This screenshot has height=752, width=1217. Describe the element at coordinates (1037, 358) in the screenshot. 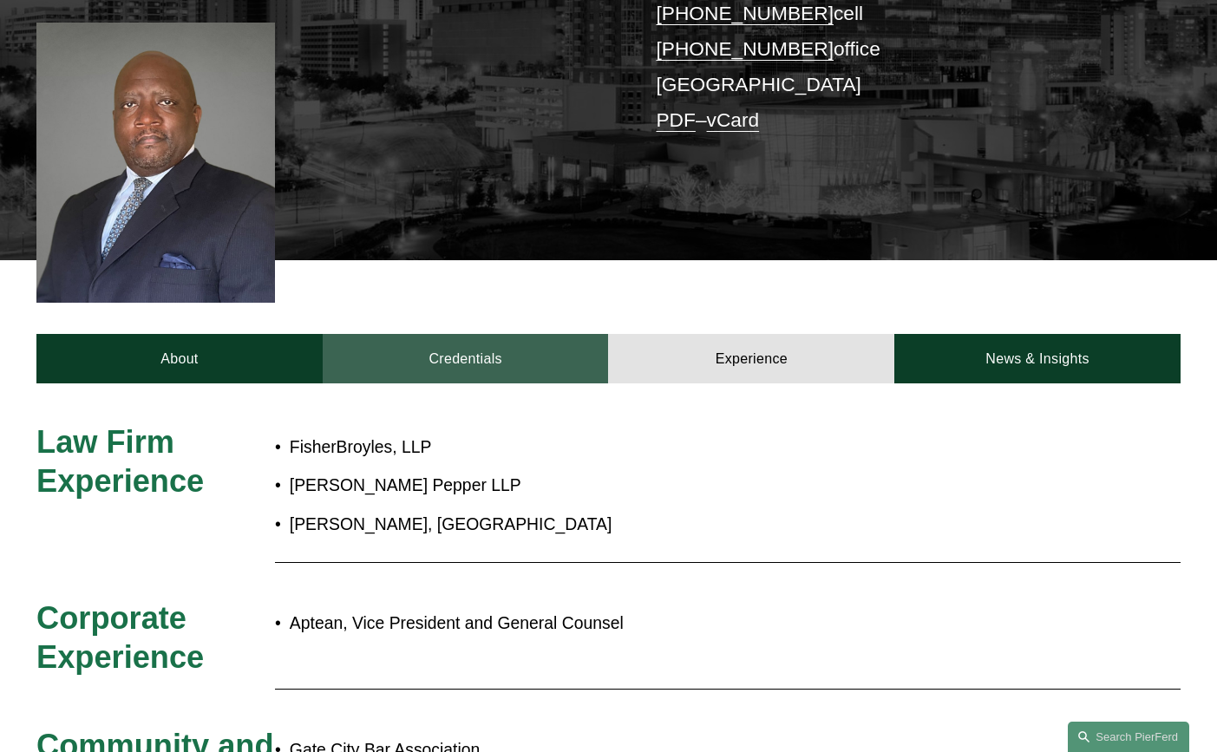

I see `a: News & Insights` at that location.